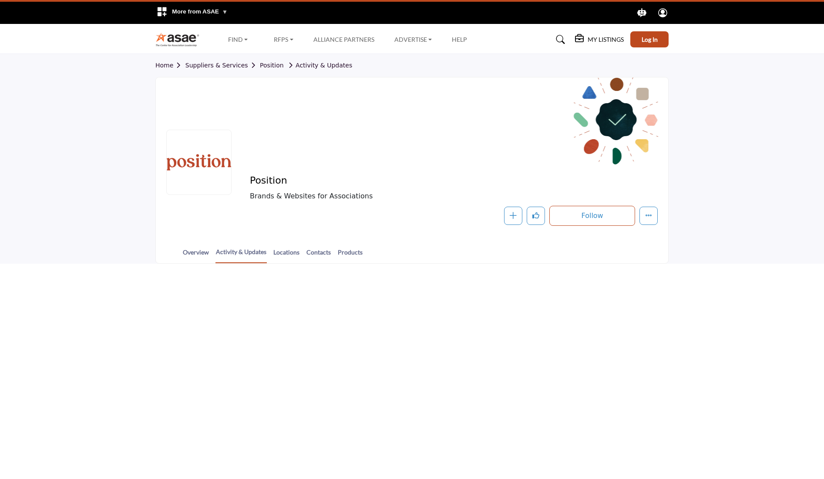 The image size is (824, 479). I want to click on img: site Logo, so click(179, 39).